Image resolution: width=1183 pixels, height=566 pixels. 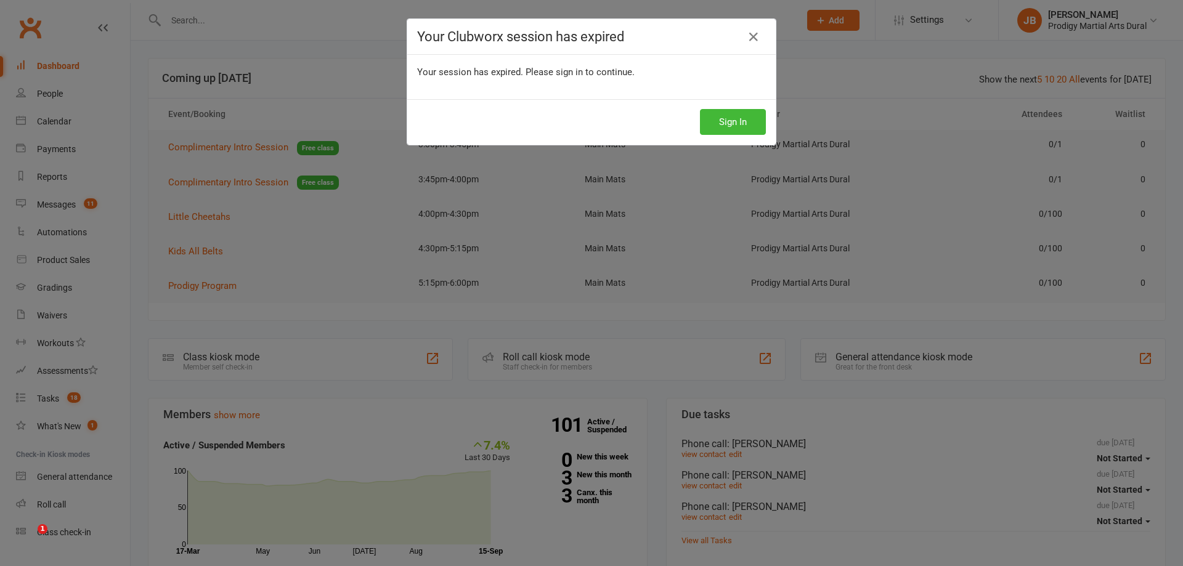 I want to click on span: Your session has expired. Please sign in to continue., so click(x=525, y=72).